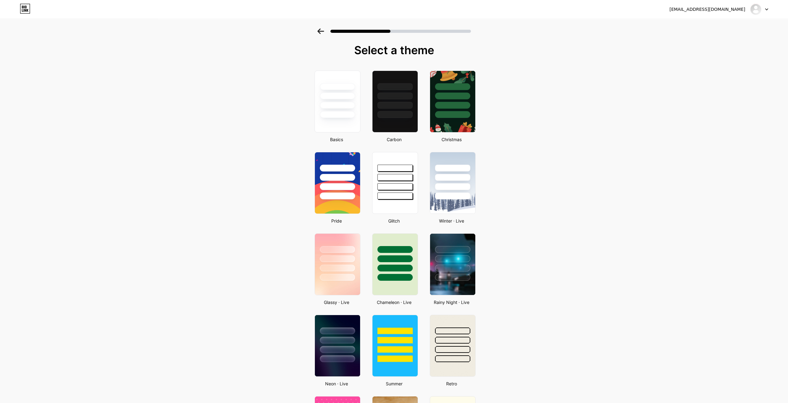  What do you see at coordinates (452, 384) in the screenshot?
I see `div: Retro` at bounding box center [452, 384].